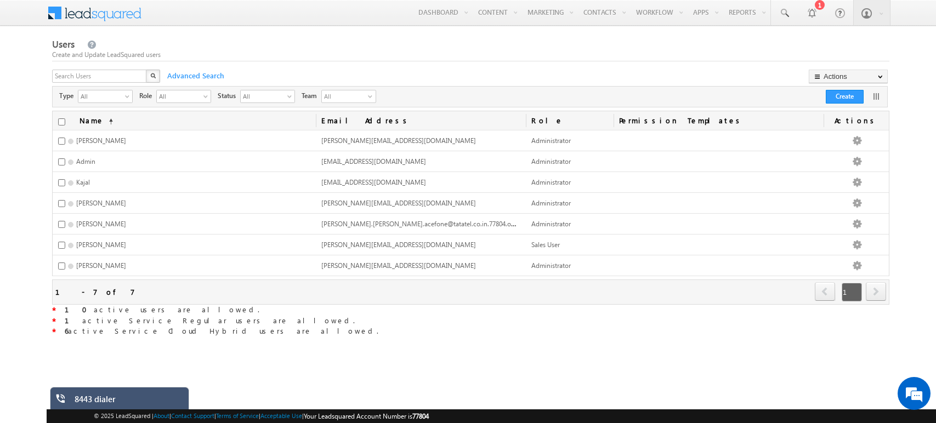 The image size is (936, 423). I want to click on span: Actions, so click(856, 121).